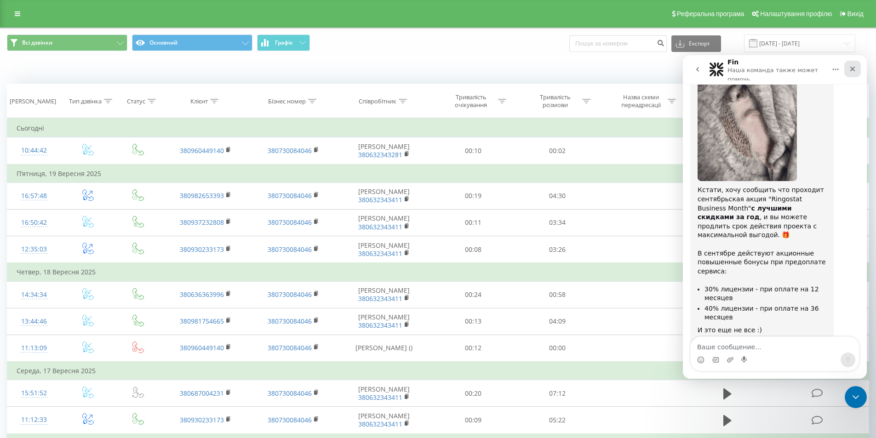  What do you see at coordinates (153, 14) in the screenshot?
I see `button: Главная` at bounding box center [153, 14].